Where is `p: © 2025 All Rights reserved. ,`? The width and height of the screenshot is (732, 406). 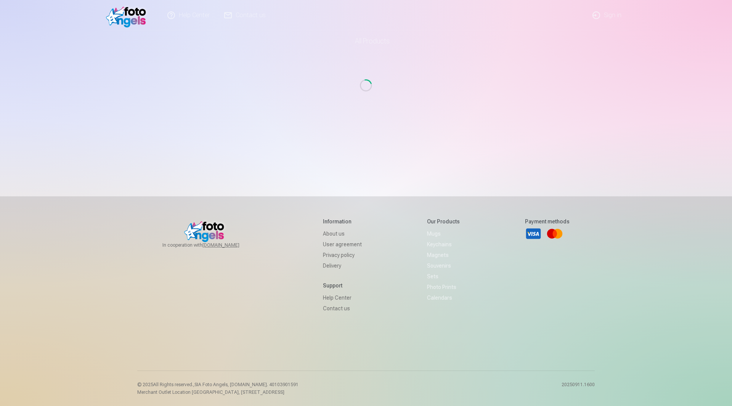
p: © 2025 All Rights reserved. , is located at coordinates (218, 385).